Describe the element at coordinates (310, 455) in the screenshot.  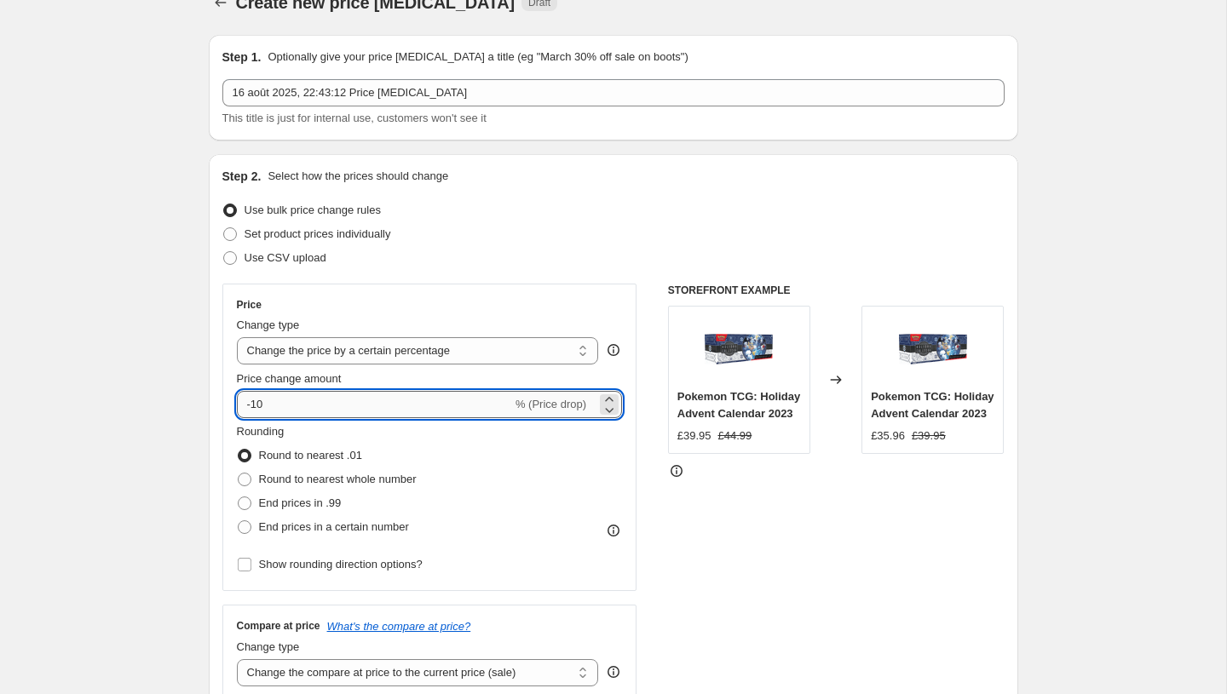
I see `span: Round to nearest .01` at that location.